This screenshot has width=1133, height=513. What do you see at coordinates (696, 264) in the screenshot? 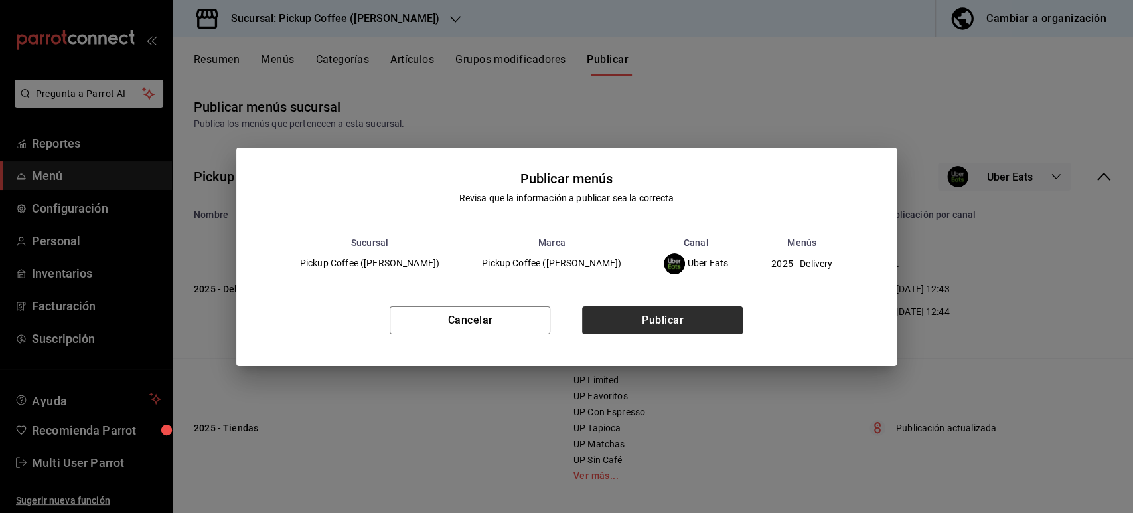
I see `div: Uber Eats` at bounding box center [696, 264].